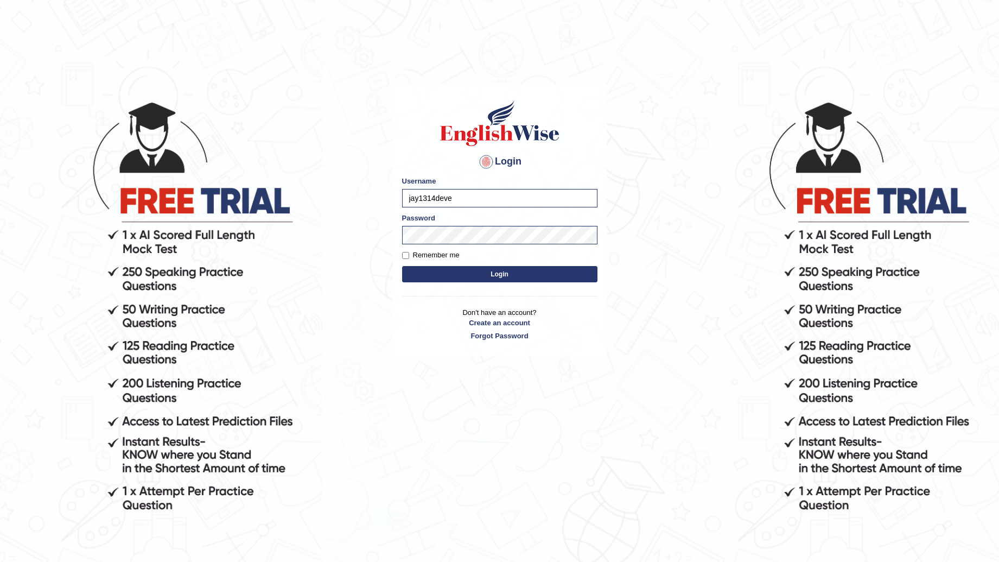 This screenshot has height=562, width=999. I want to click on label: Password, so click(418, 218).